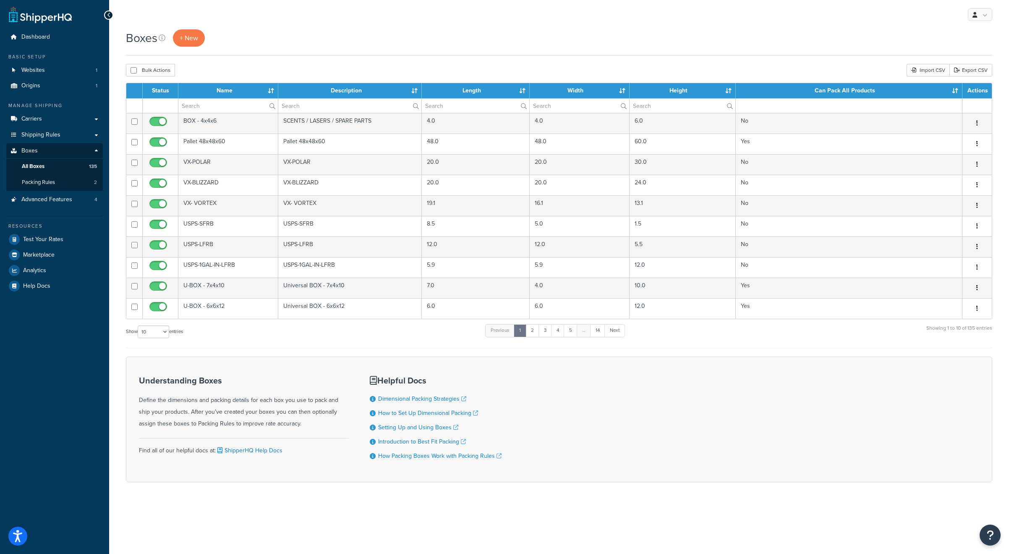  Describe the element at coordinates (476, 226) in the screenshot. I see `td: 8.5` at that location.